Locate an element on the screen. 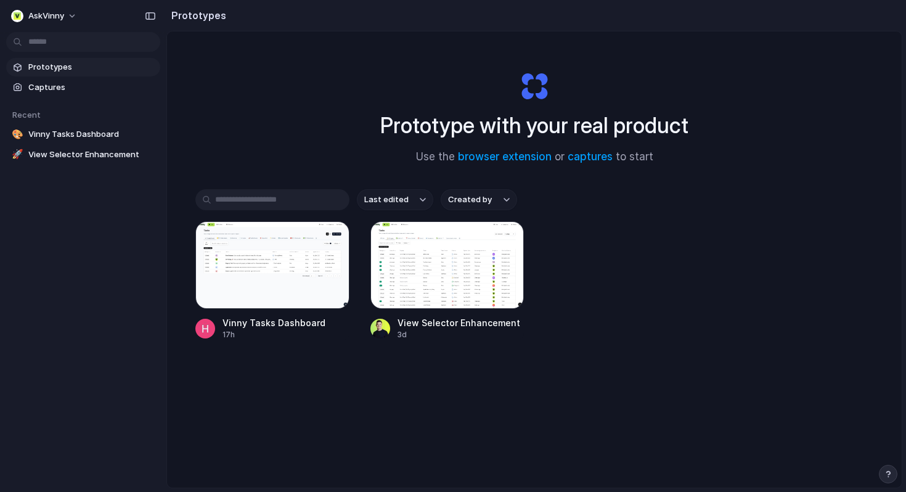  div: 17h is located at coordinates (274, 335).